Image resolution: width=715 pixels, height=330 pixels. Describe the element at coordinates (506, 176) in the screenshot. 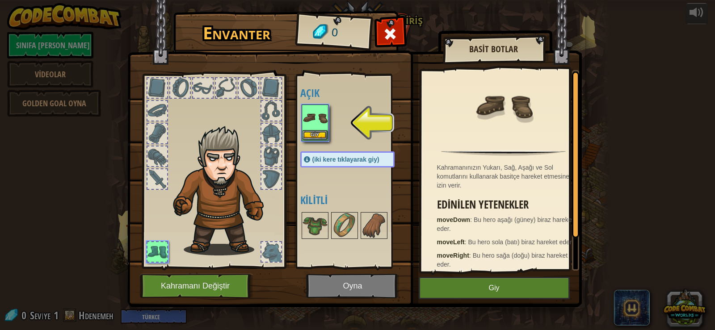

I see `div: Kahramanınızın Yukarı, Sağ, Aşağı ve Sol komutlarını kullanarak basitçe hareket etmesine izin verir.` at that location.